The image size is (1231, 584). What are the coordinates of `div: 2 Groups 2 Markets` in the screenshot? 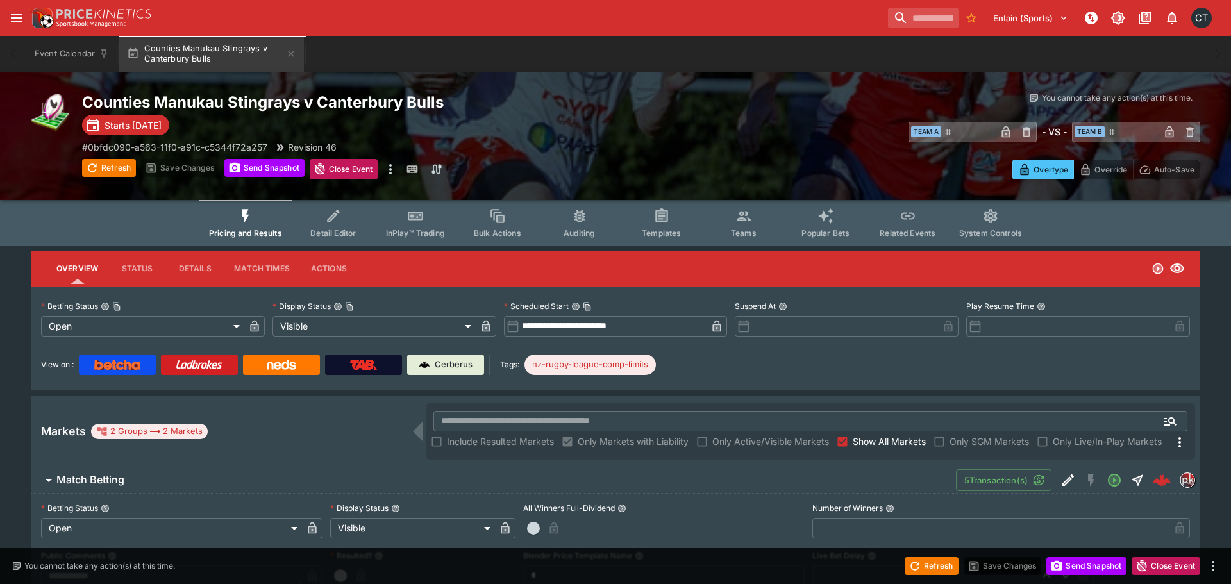 It's located at (149, 431).